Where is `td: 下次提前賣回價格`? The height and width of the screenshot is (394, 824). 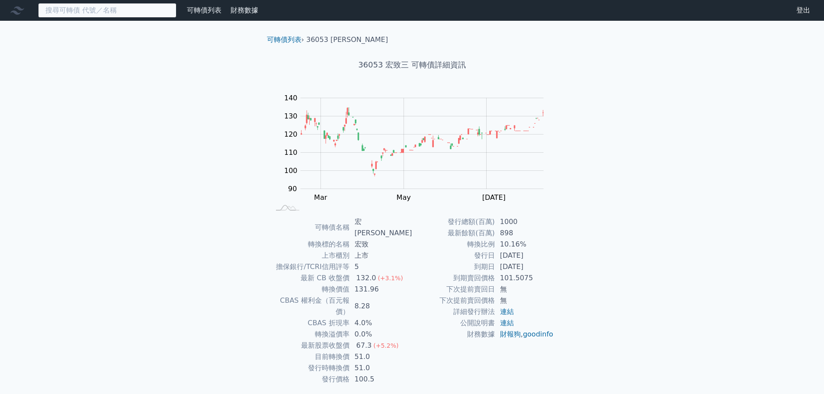
td: 下次提前賣回價格 is located at coordinates (453, 301).